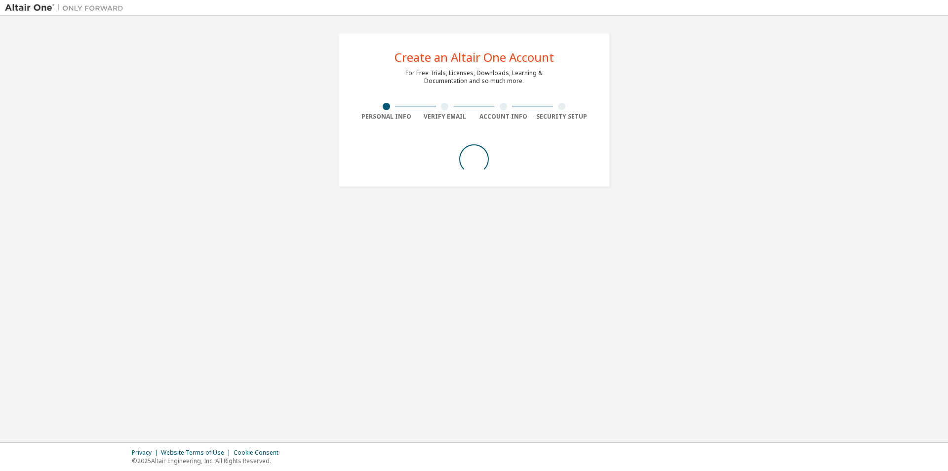 Image resolution: width=948 pixels, height=471 pixels. I want to click on div: Security Setup, so click(562, 117).